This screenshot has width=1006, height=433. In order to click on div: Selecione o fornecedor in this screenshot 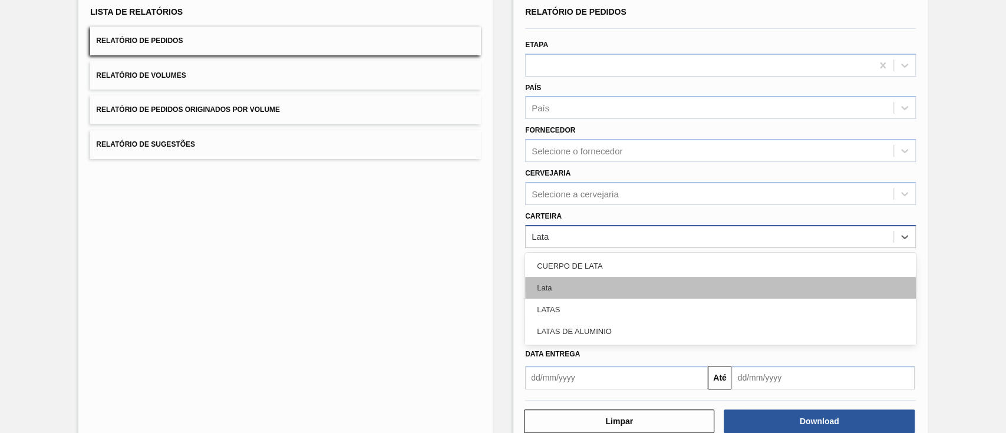, I will do `click(577, 151)`.